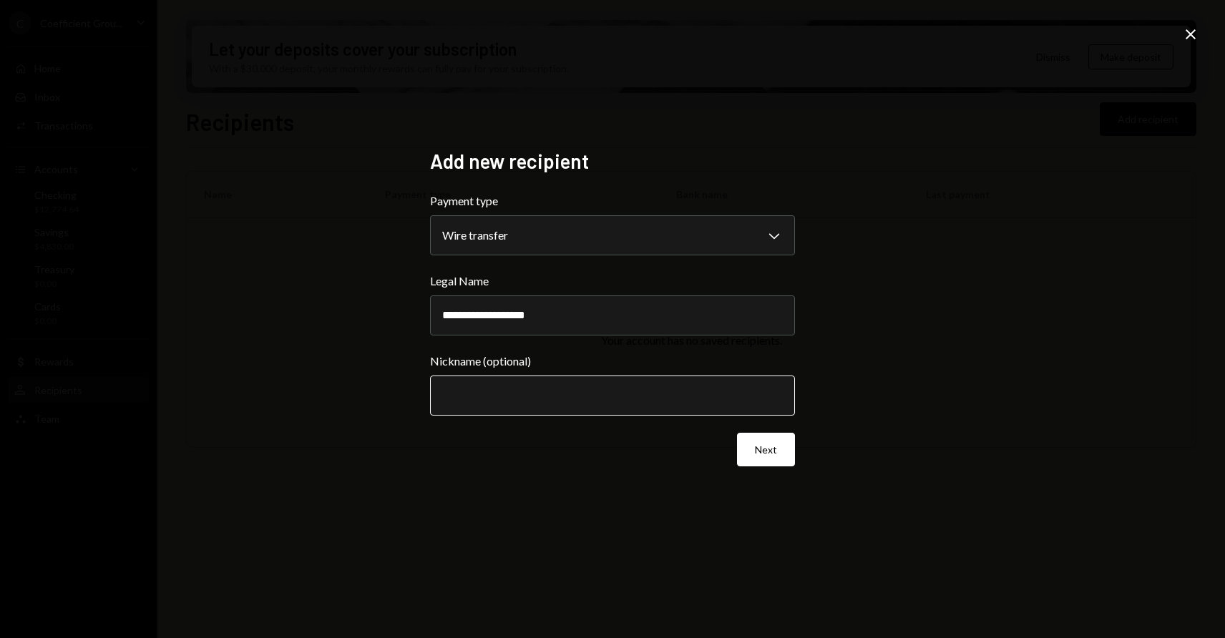  I want to click on label: Legal Name, so click(613, 281).